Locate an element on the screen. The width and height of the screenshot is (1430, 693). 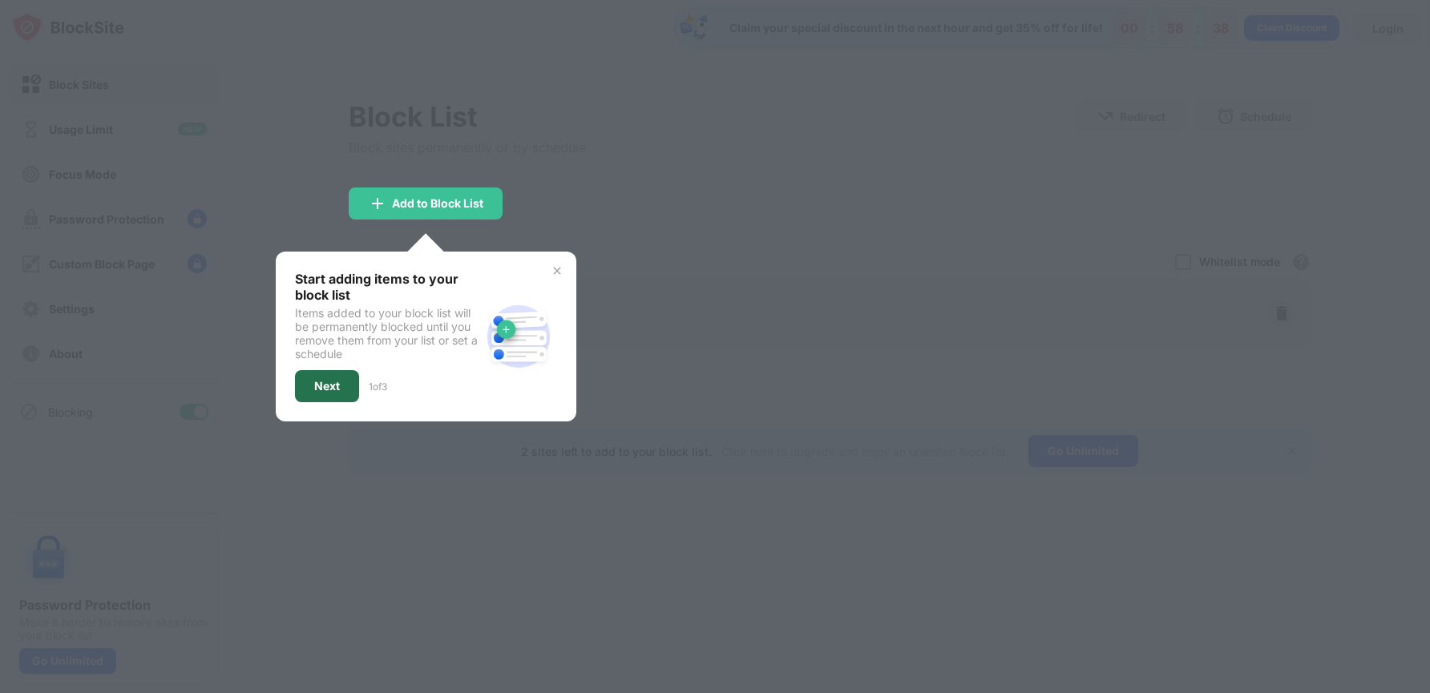
img: x-button.svg is located at coordinates (557, 271).